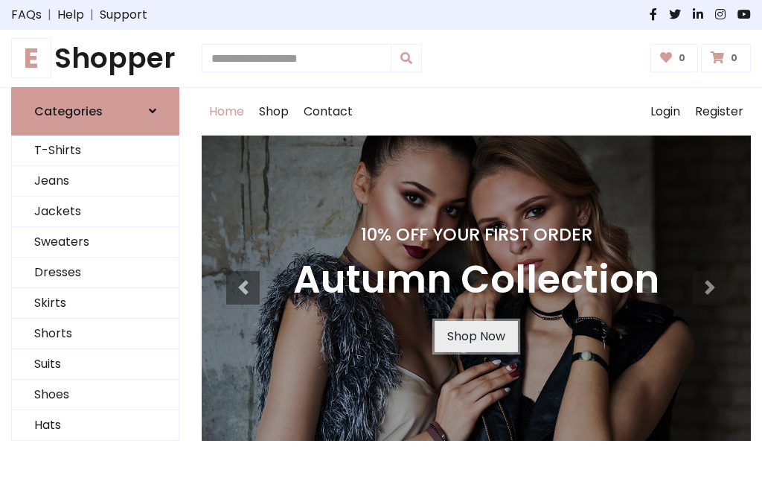 This screenshot has height=490, width=762. Describe the element at coordinates (665, 112) in the screenshot. I see `a: Login` at that location.